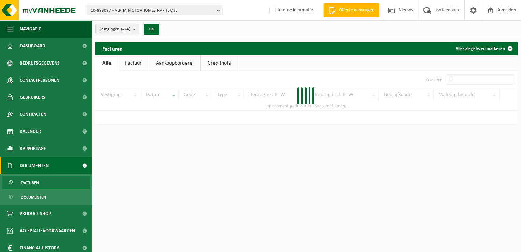  Describe the element at coordinates (113, 48) in the screenshot. I see `h2: Facturen` at that location.